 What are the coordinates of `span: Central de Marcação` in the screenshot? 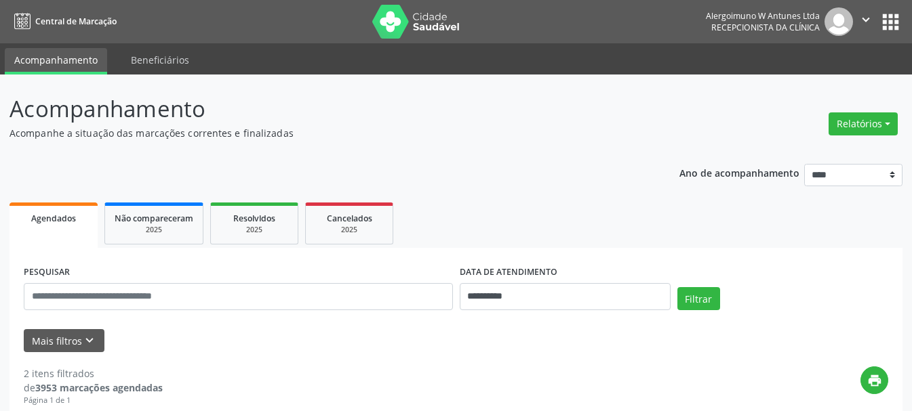 It's located at (76, 21).